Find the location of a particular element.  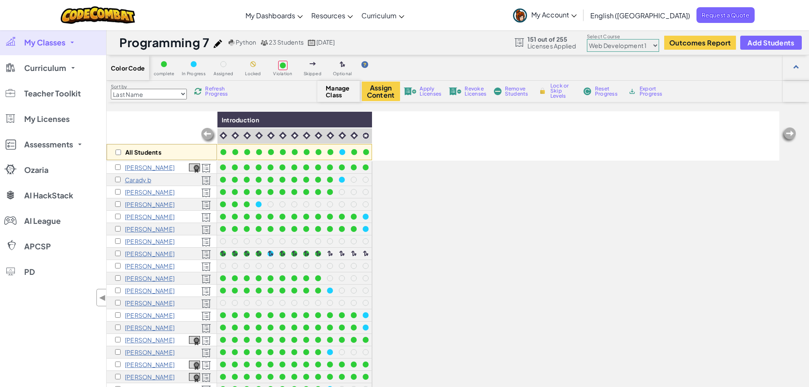

label: Sort by is located at coordinates (149, 87).